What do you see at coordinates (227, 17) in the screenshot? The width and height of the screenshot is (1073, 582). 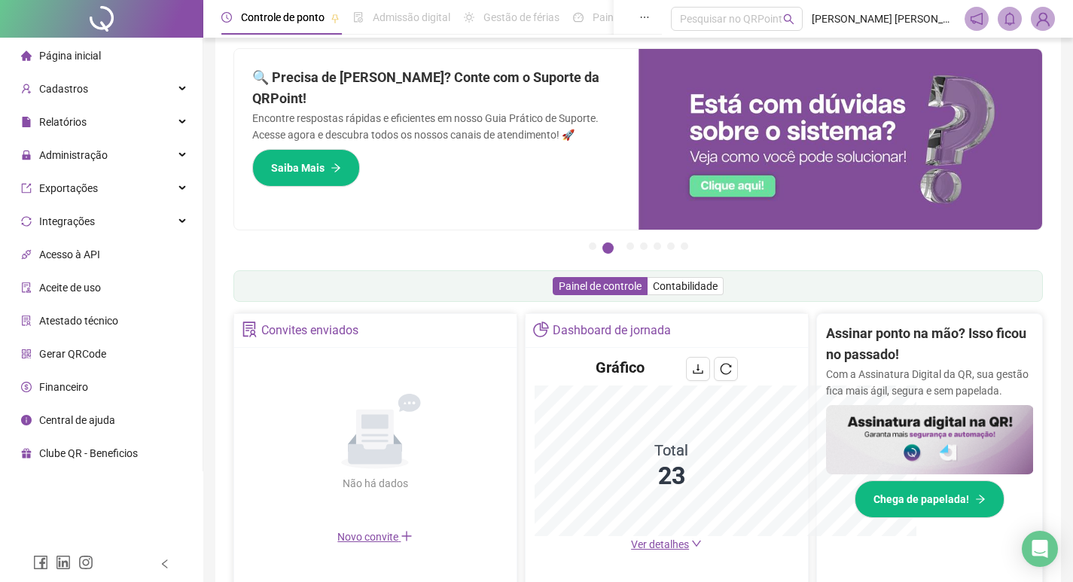 I see `span: clock-circle` at bounding box center [227, 17].